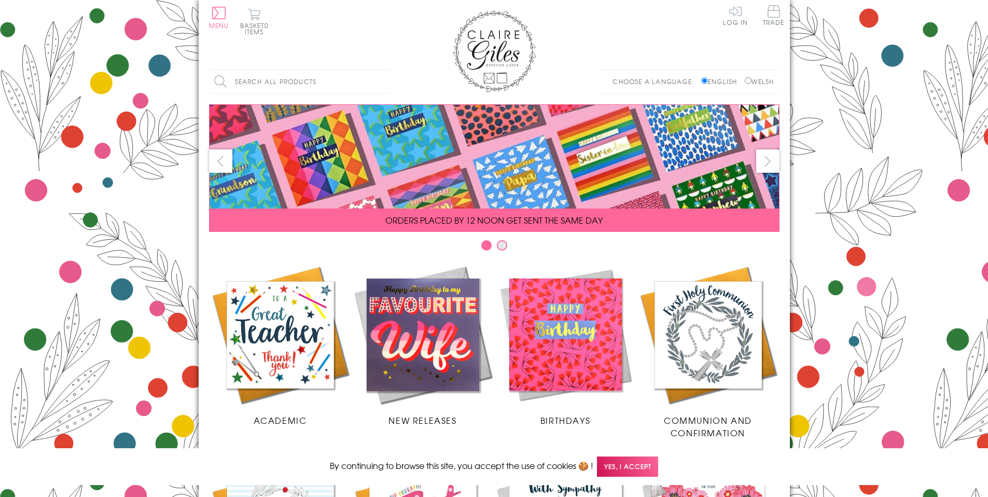 Image resolution: width=988 pixels, height=497 pixels. I want to click on button: prev, so click(220, 161).